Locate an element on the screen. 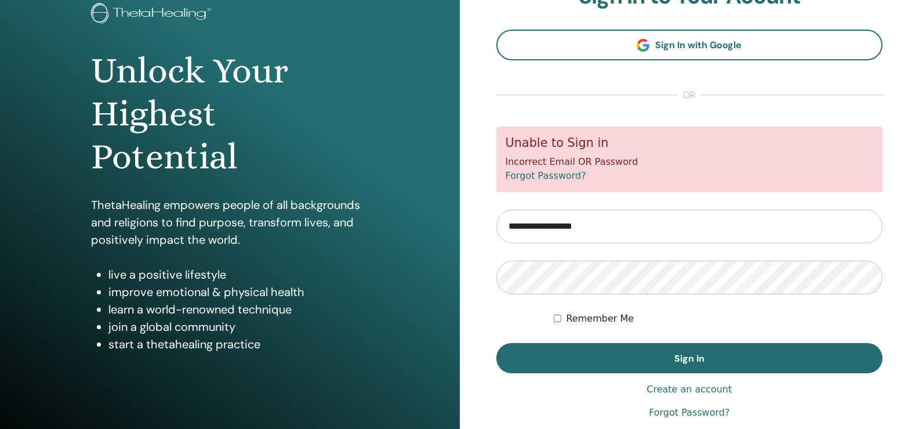  div: Keep me authenticated indefinitely or until I manually logout is located at coordinates (718, 318).